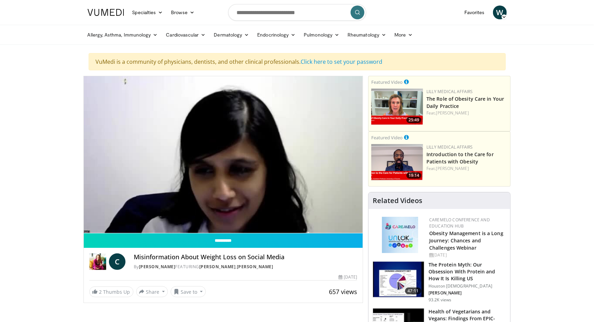 The width and height of the screenshot is (594, 322). I want to click on a: Cardiovascular, so click(186, 35).